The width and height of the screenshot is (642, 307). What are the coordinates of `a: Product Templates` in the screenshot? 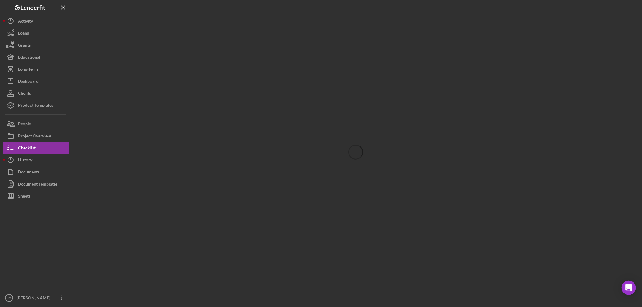 It's located at (36, 105).